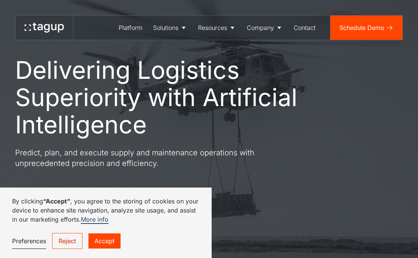 This screenshot has width=418, height=258. What do you see at coordinates (305, 28) in the screenshot?
I see `a: Contact` at bounding box center [305, 28].